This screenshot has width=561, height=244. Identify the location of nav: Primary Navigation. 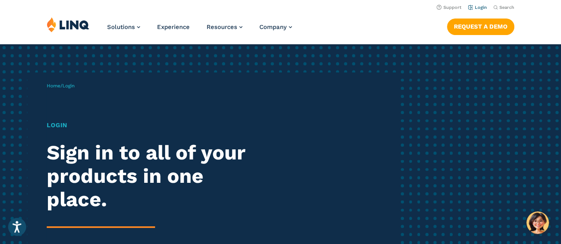
(199, 30).